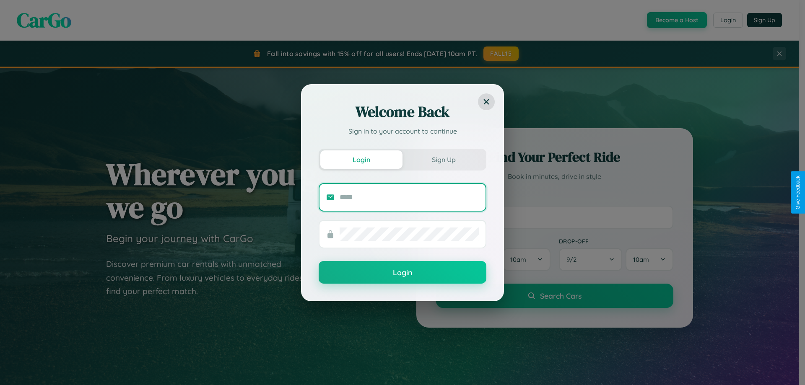 Image resolution: width=805 pixels, height=385 pixels. What do you see at coordinates (798, 192) in the screenshot?
I see `div: Give Feedback` at bounding box center [798, 192].